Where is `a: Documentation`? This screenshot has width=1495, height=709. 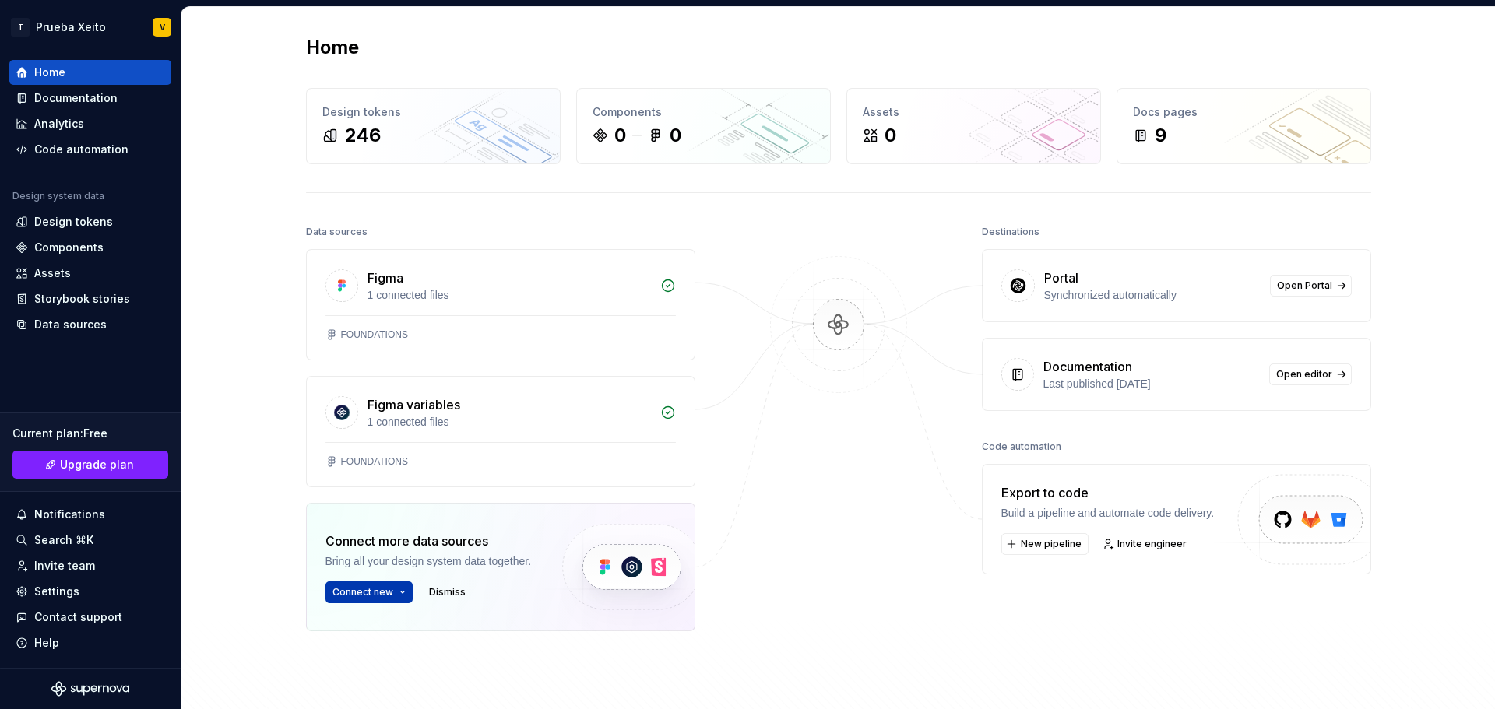 a: Documentation is located at coordinates (90, 98).